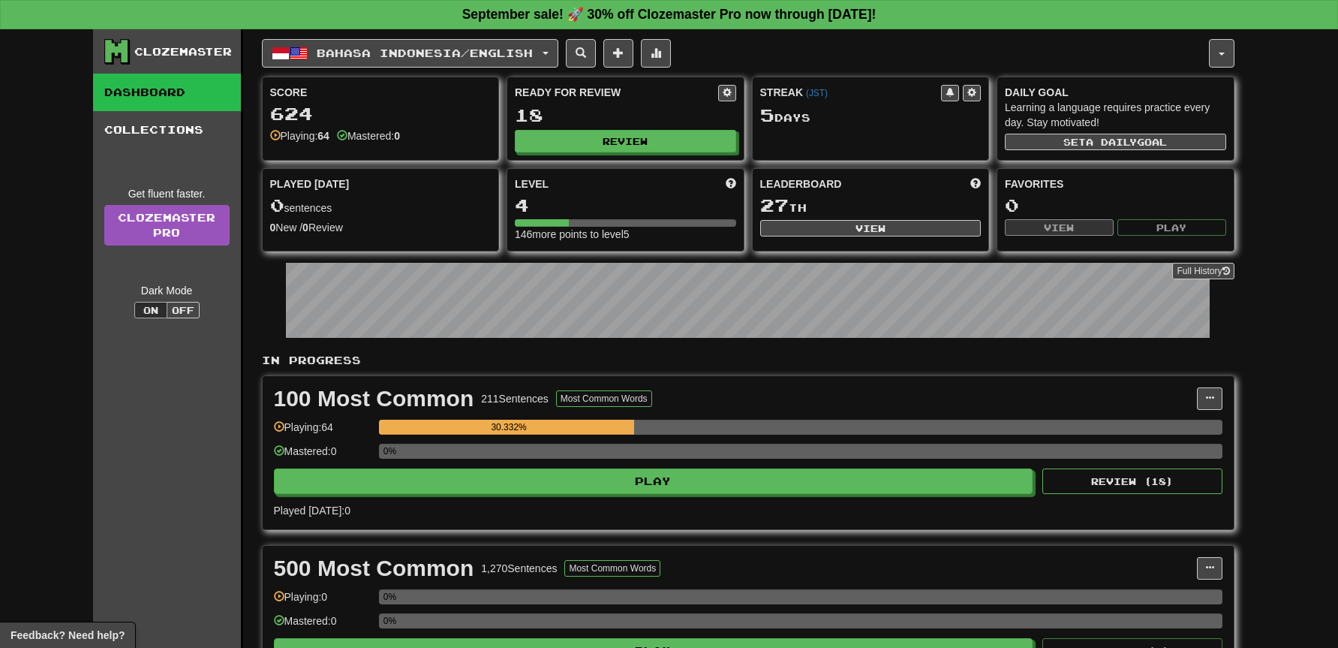 This screenshot has width=1338, height=648. What do you see at coordinates (656, 53) in the screenshot?
I see `button: More stats` at bounding box center [656, 53].